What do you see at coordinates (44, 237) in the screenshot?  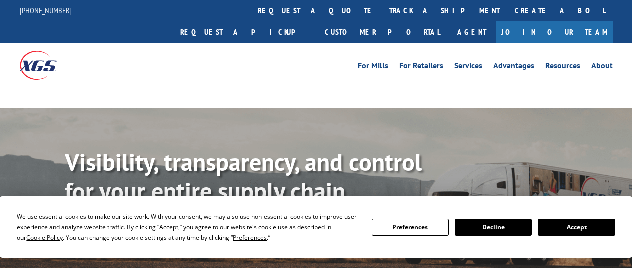 I see `span: Cookie Policy` at bounding box center [44, 237].